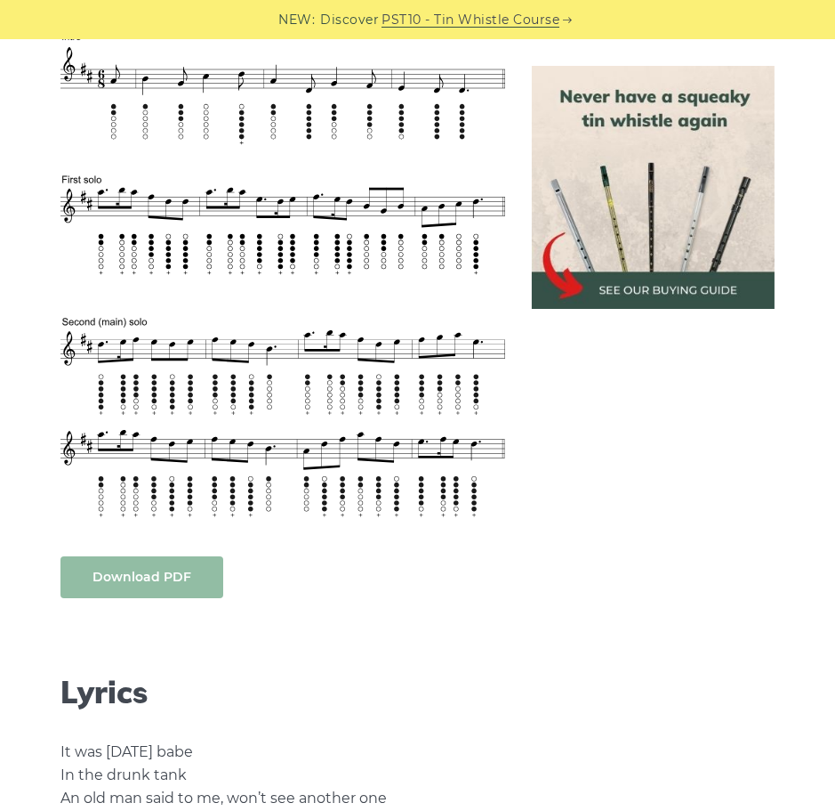  I want to click on h2: Lyrics, so click(283, 692).